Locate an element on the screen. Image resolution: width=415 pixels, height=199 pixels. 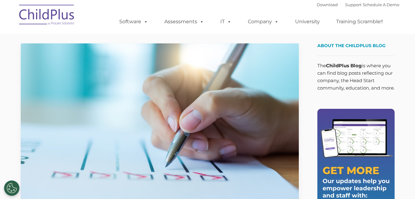
a: Schedule A Demo is located at coordinates (381, 5).